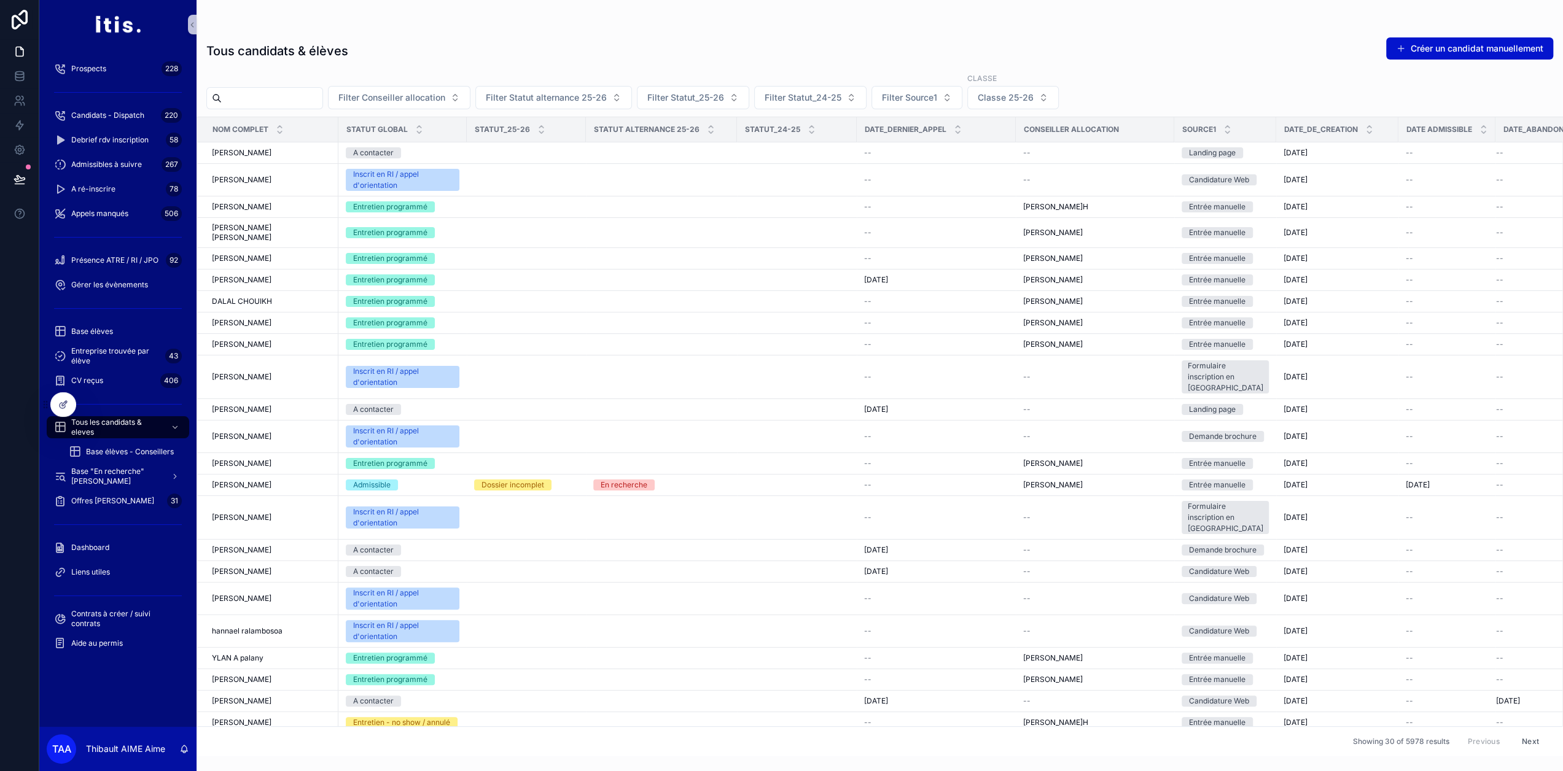 The image size is (1563, 771). What do you see at coordinates (107, 115) in the screenshot?
I see `span: Candidats - Dispatch` at bounding box center [107, 115].